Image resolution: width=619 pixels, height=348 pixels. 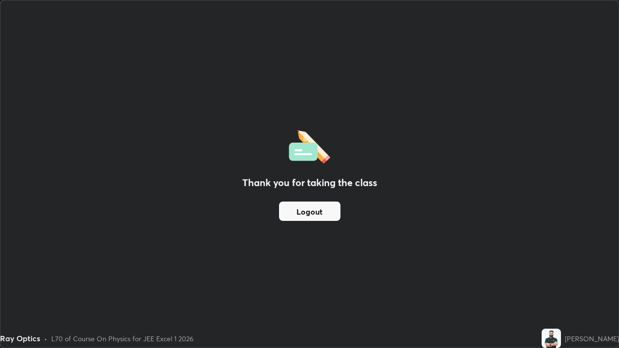 I want to click on button: Logout, so click(x=309, y=211).